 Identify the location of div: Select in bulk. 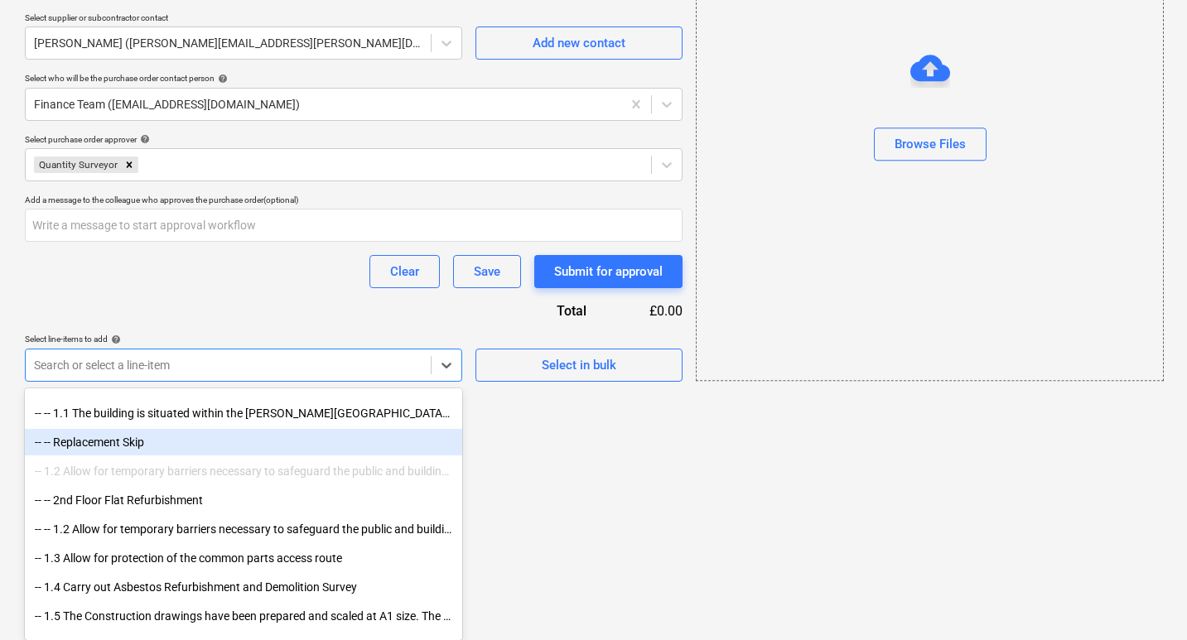
(579, 365).